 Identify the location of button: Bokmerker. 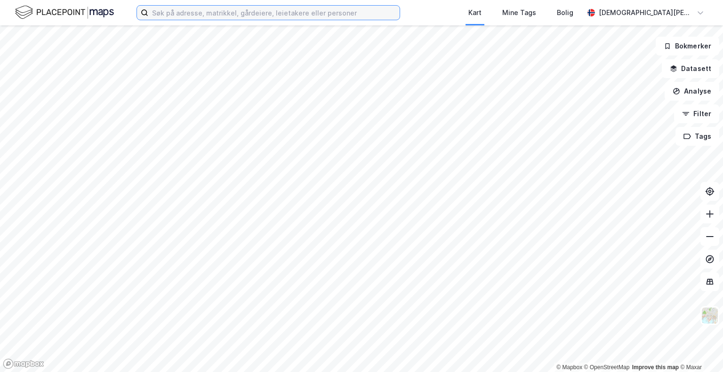
(687, 46).